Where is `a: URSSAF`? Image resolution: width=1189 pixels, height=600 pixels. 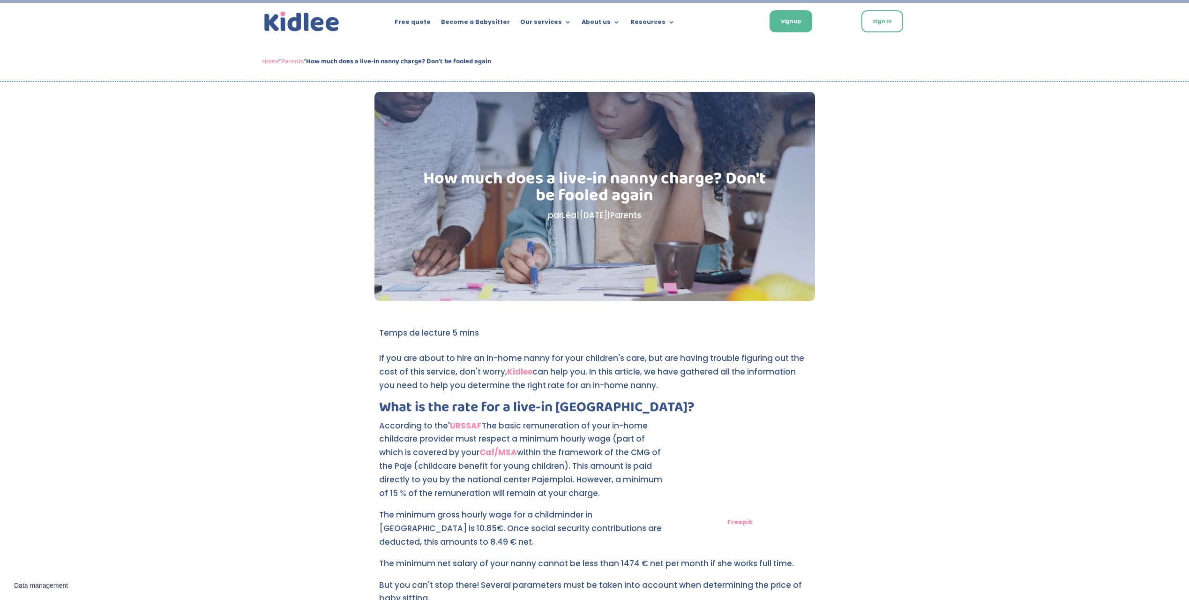
a: URSSAF is located at coordinates (466, 426).